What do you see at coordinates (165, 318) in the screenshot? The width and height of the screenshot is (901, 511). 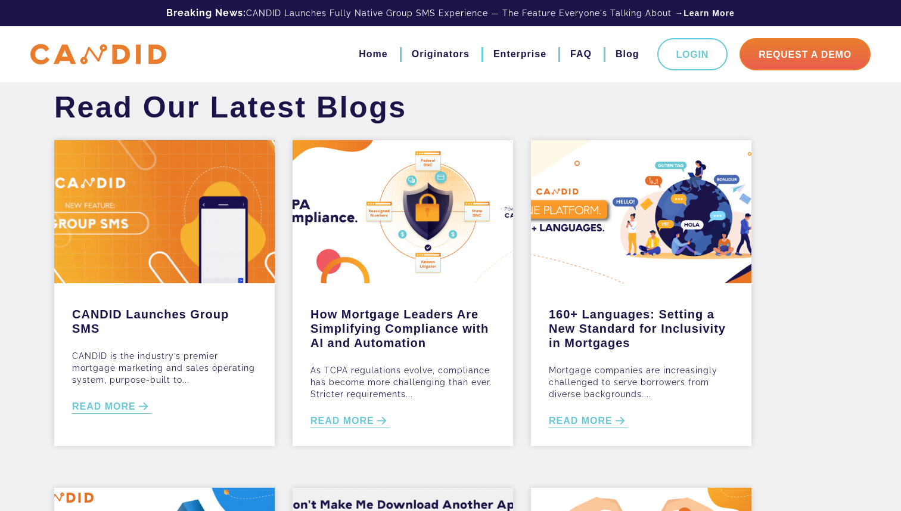 I see `a: CANDID Launches Group SMS` at bounding box center [165, 318].